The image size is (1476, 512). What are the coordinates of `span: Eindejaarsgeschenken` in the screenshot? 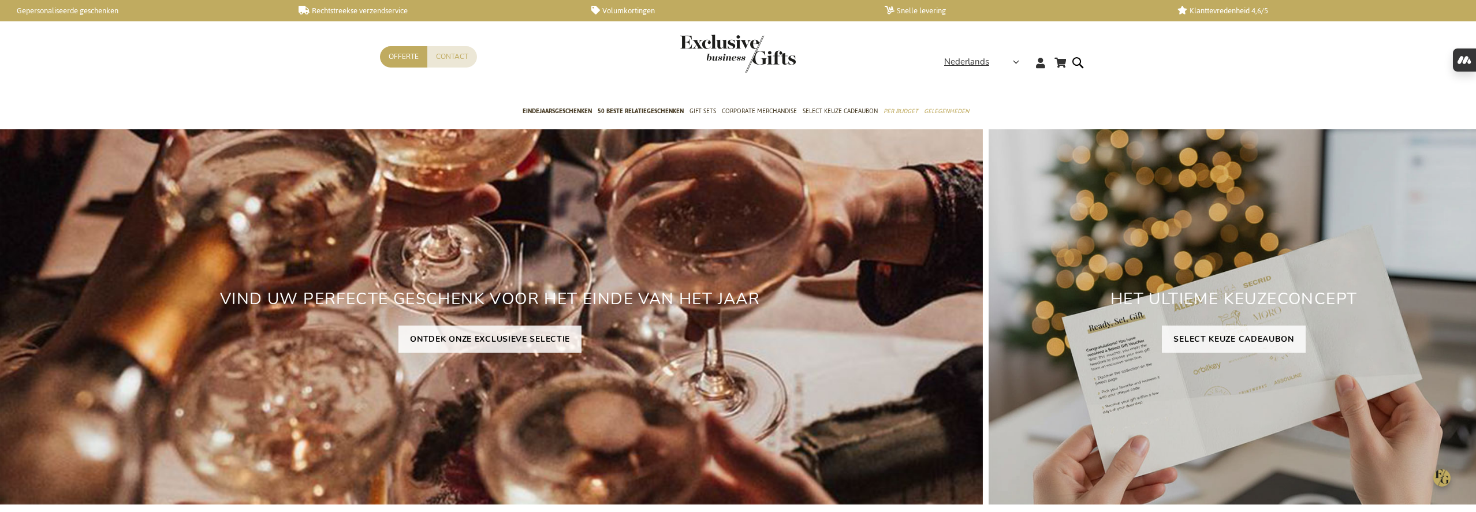 It's located at (557, 111).